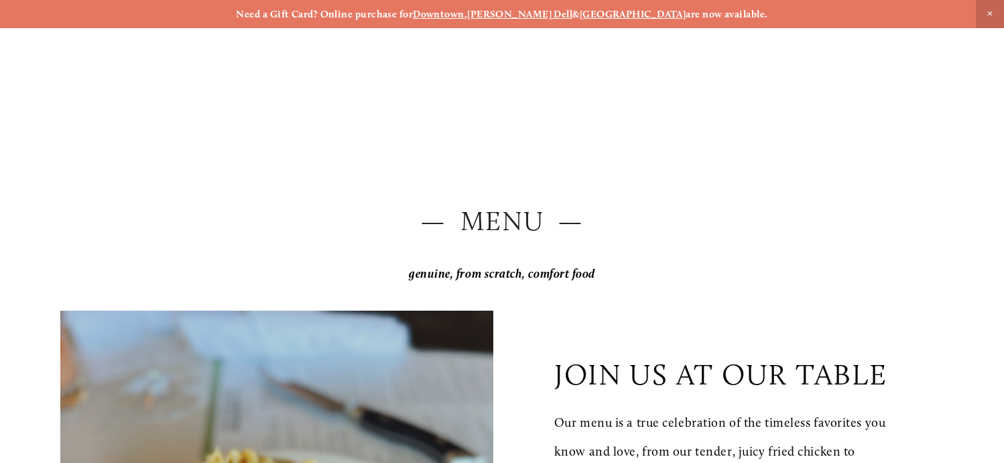 Image resolution: width=1004 pixels, height=463 pixels. Describe the element at coordinates (502, 221) in the screenshot. I see `h2: — Menu —` at that location.